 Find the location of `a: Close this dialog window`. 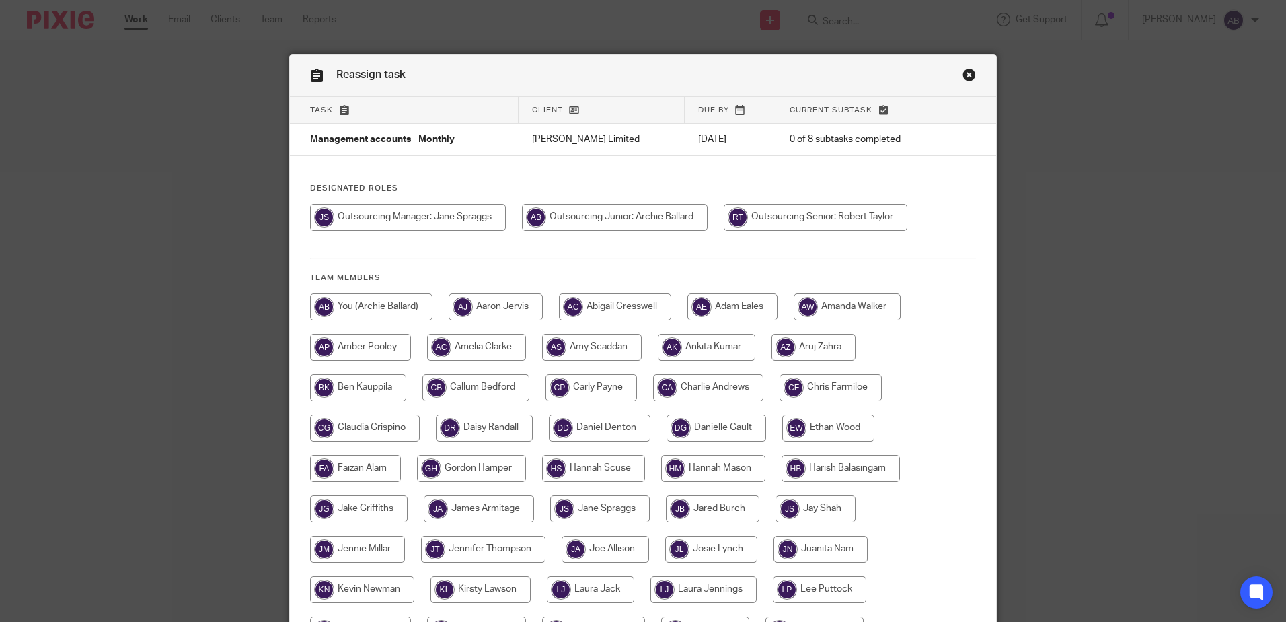

a: Close this dialog window is located at coordinates (969, 77).